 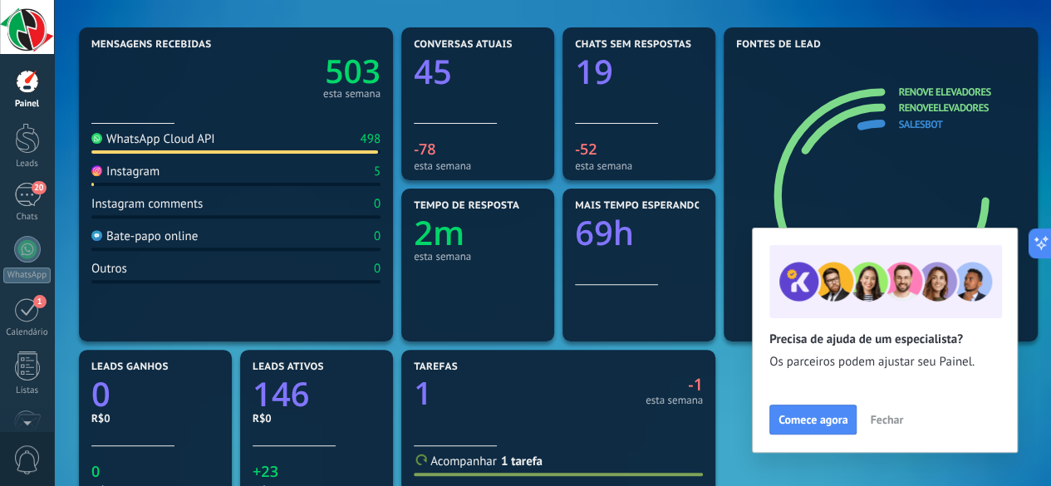 I want to click on span: Leads ganhos, so click(x=130, y=367).